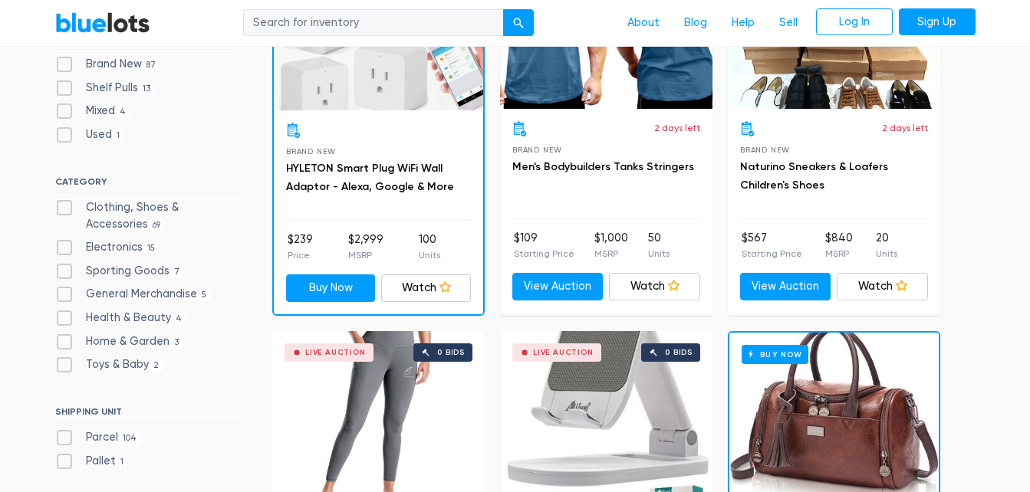  I want to click on a: Men's Bodybuilders Tanks Stringers, so click(603, 166).